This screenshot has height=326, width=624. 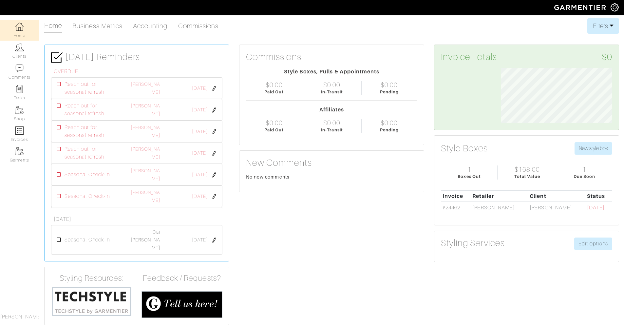 What do you see at coordinates (500, 196) in the screenshot?
I see `th: Retailer` at bounding box center [500, 196].